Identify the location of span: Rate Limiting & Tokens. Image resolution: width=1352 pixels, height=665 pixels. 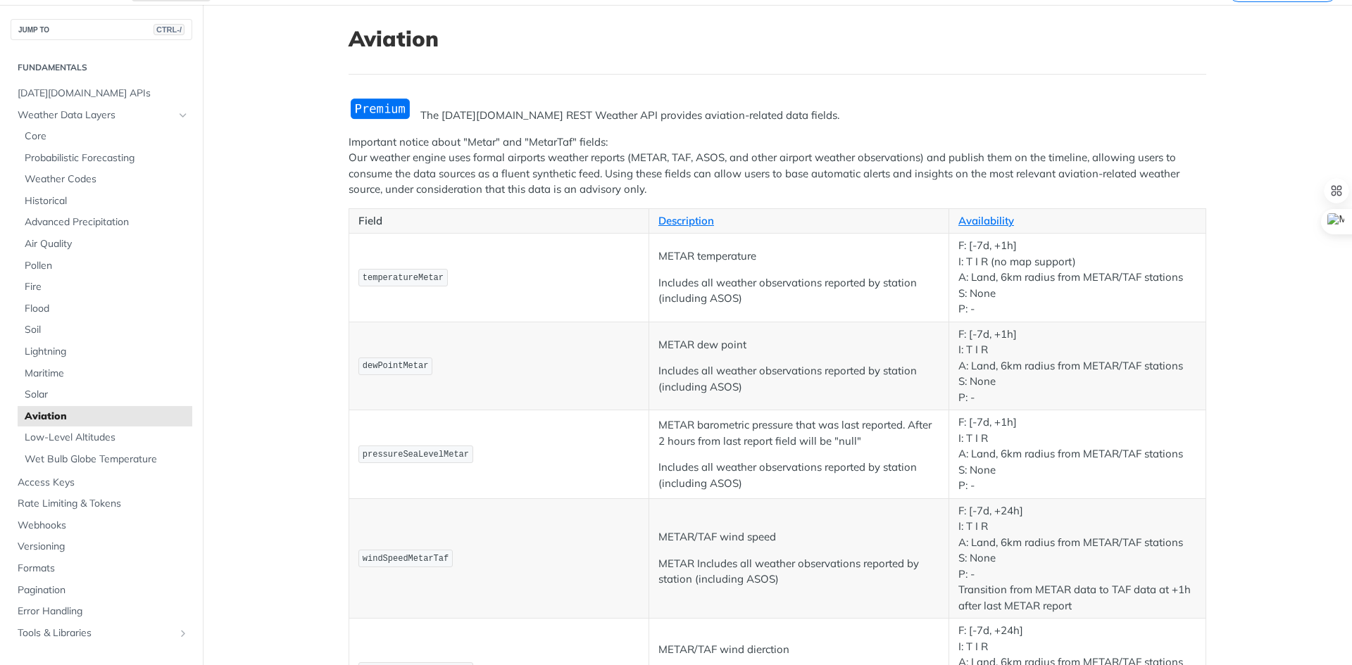
(103, 504).